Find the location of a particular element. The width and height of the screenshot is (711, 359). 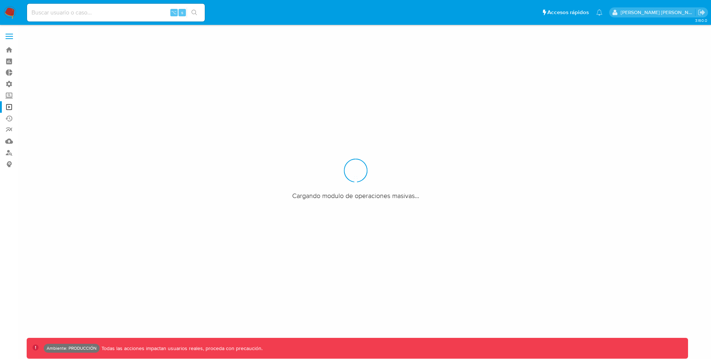

p: jorge.diazserrato@mercadolibre.com.co is located at coordinates (658, 12).